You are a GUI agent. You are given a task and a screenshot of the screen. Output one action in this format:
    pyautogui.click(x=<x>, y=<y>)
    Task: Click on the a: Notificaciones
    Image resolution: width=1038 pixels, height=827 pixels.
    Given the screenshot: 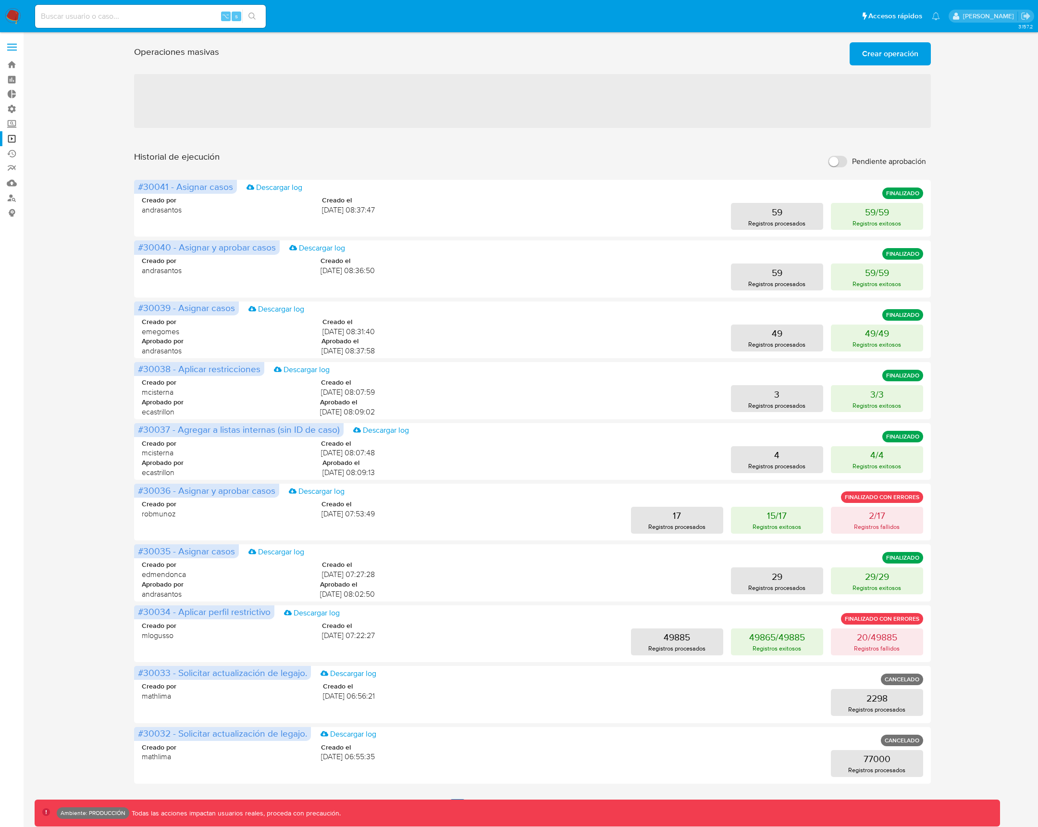 What is the action you would take?
    pyautogui.click(x=936, y=16)
    